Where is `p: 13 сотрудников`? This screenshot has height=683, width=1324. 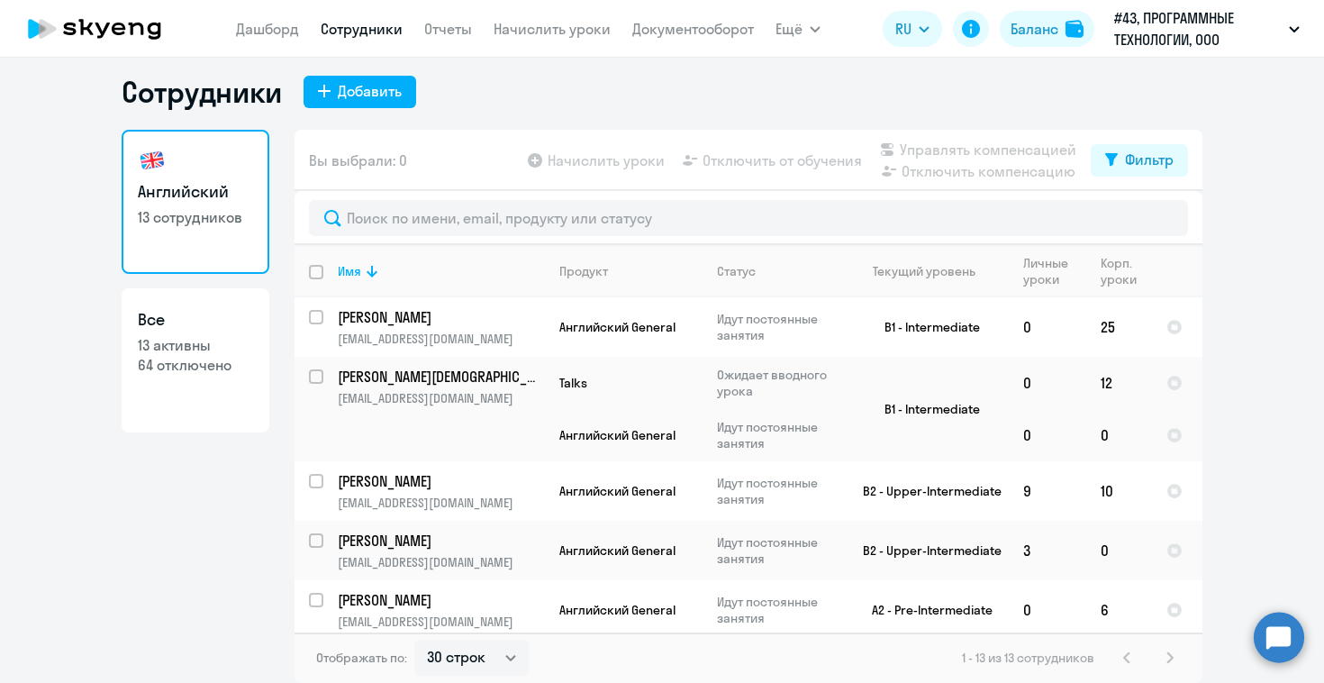
p: 13 сотрудников is located at coordinates (195, 217).